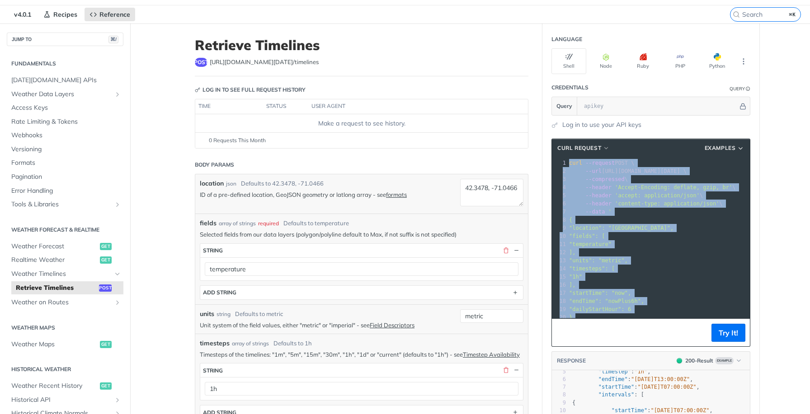 Image resolution: width=810 pixels, height=414 pixels. What do you see at coordinates (328, 325) in the screenshot?
I see `p: Unit system of the field values, either "metric" or "imperial" - see` at bounding box center [328, 325].